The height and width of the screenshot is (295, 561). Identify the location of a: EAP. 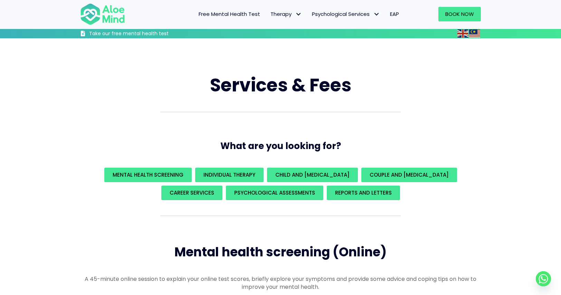
(394, 14).